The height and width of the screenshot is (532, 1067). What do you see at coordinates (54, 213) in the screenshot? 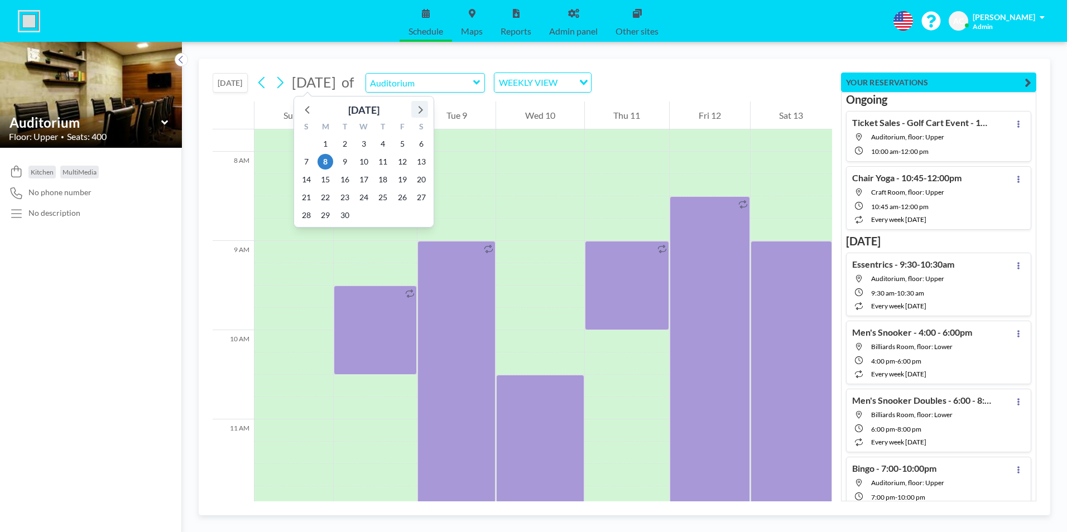
I see `div: No description` at bounding box center [54, 213].